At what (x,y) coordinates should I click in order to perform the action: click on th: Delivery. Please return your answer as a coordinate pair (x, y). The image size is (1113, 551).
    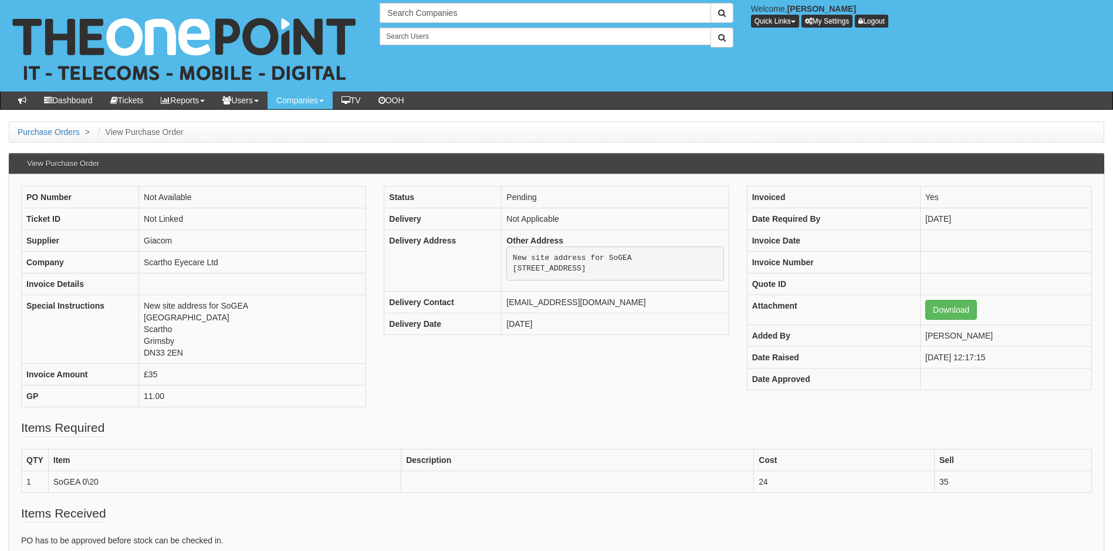
    Looking at the image, I should click on (443, 219).